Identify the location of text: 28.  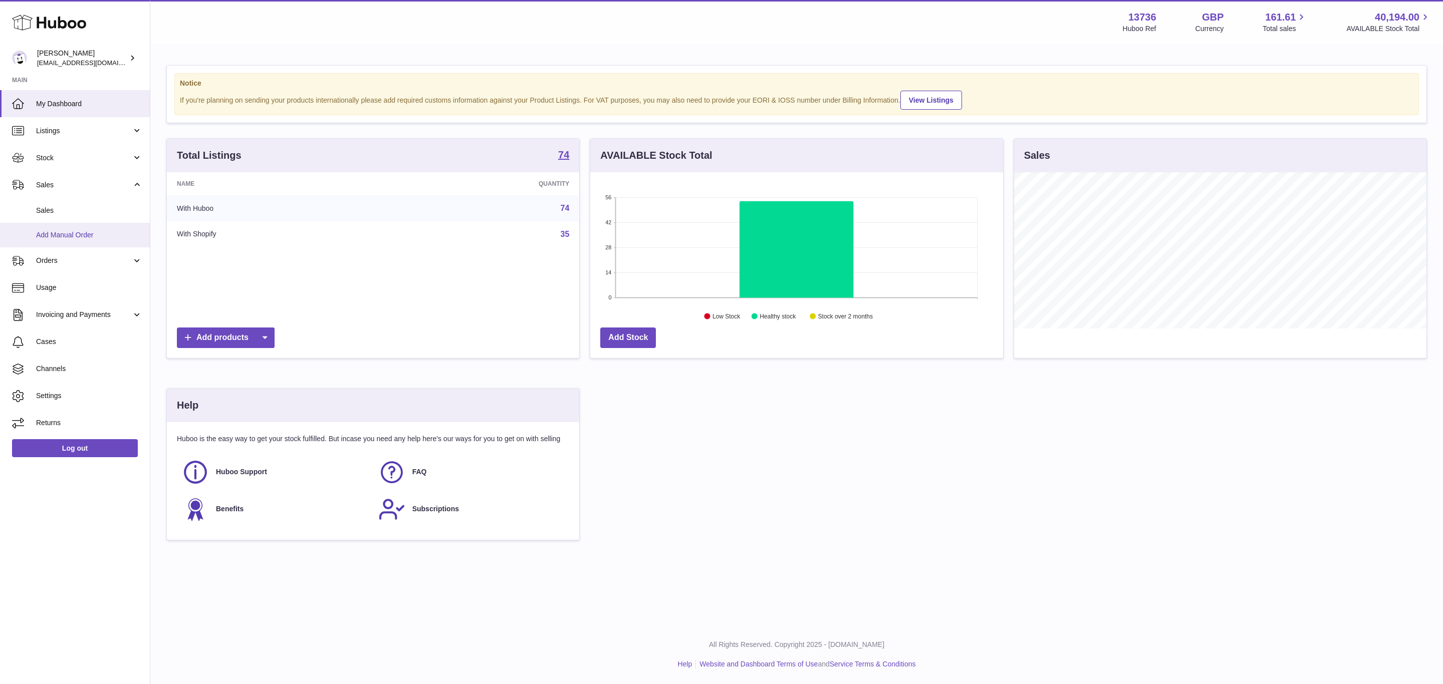
(609, 247).